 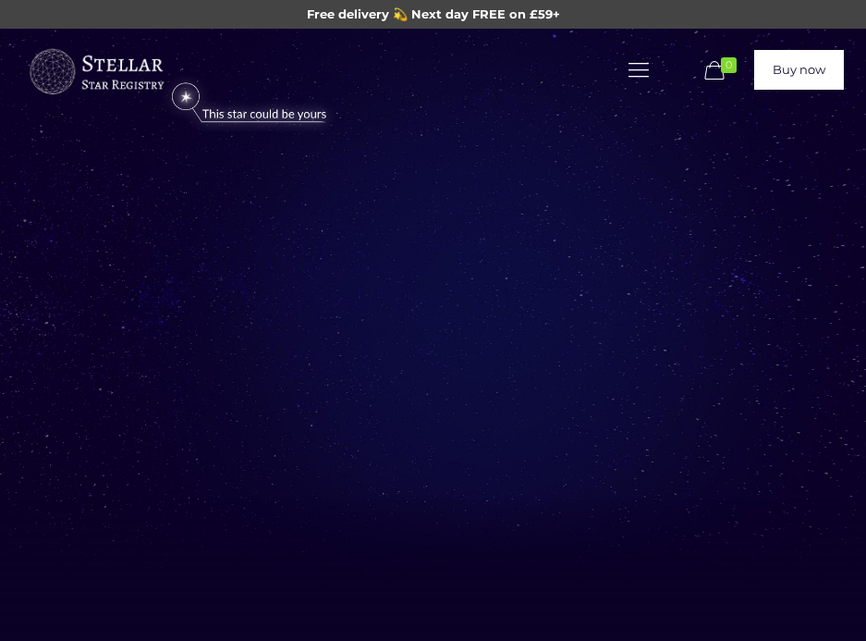 What do you see at coordinates (723, 71) in the screenshot?
I see `a: 0` at bounding box center [723, 71].